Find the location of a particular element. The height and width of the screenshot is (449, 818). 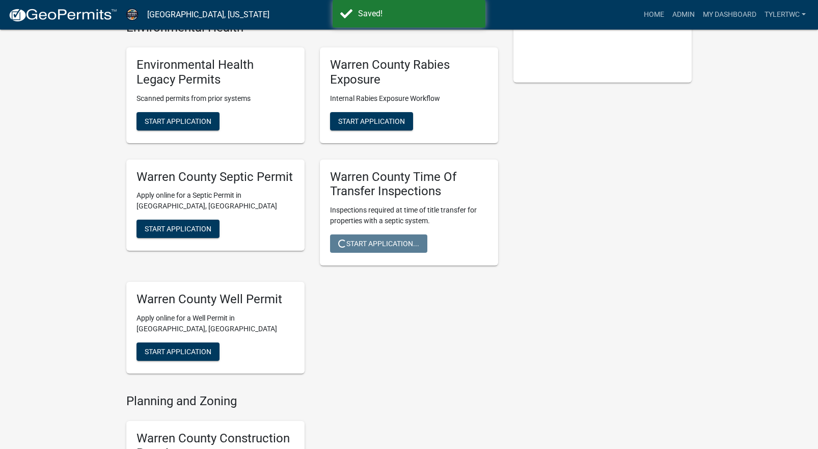

span: Start Application... is located at coordinates (379, 244).